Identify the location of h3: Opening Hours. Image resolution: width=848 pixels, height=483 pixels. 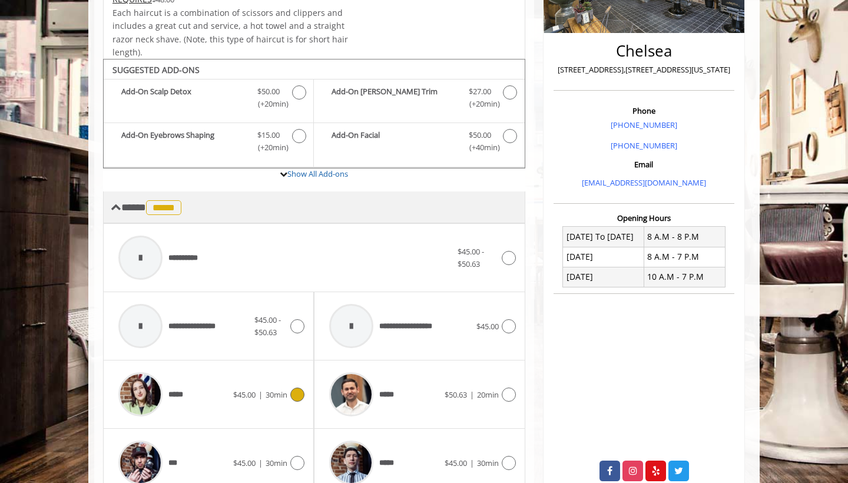
(643, 218).